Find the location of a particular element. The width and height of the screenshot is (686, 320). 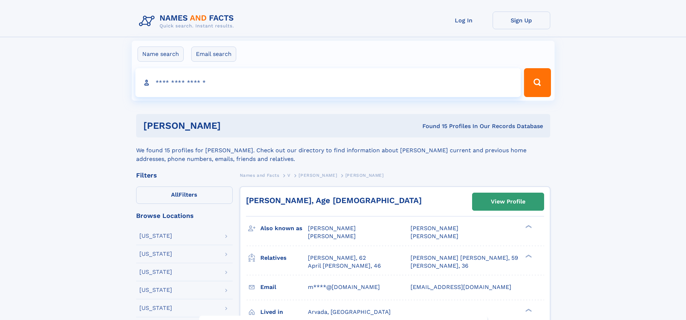

div: Filters is located at coordinates (184, 175).